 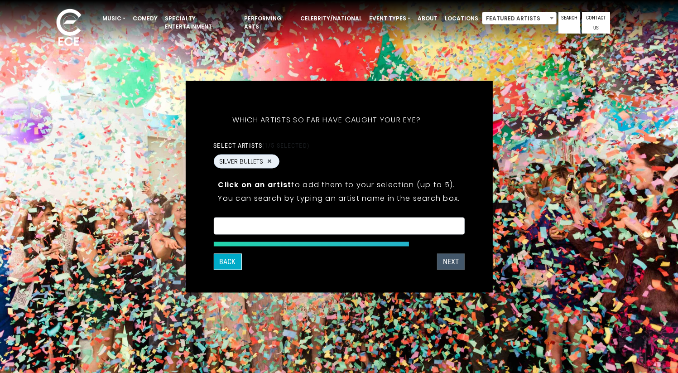 What do you see at coordinates (269, 23) in the screenshot?
I see `a: Performing Arts` at bounding box center [269, 23].